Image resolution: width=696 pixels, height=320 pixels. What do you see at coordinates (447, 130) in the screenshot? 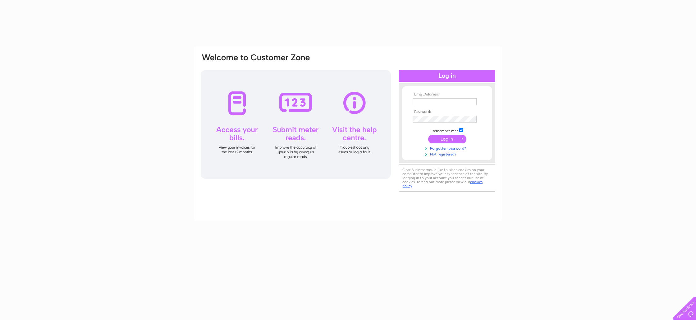
I see `td: Remember me?` at bounding box center [447, 130].